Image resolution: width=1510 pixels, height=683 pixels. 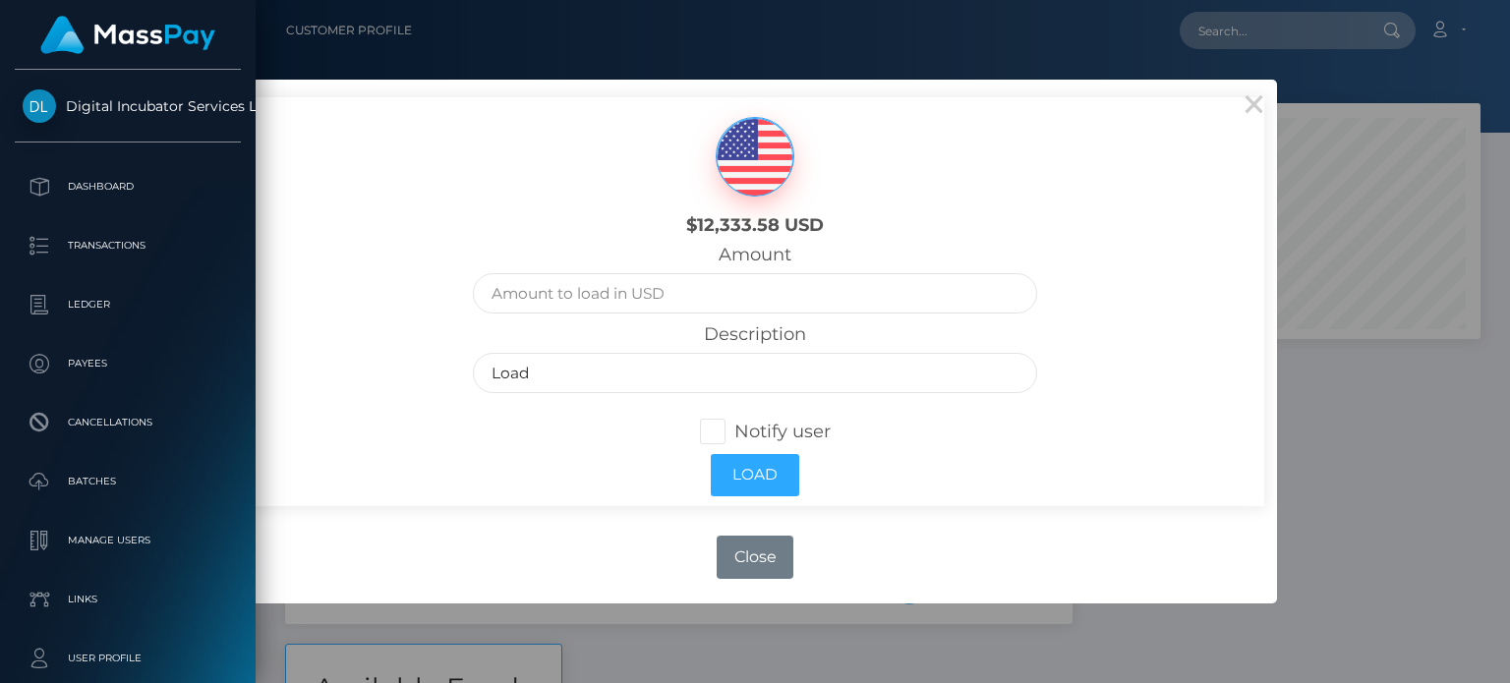 What do you see at coordinates (128, 34) in the screenshot?
I see `img: MassPay Logo` at bounding box center [128, 34].